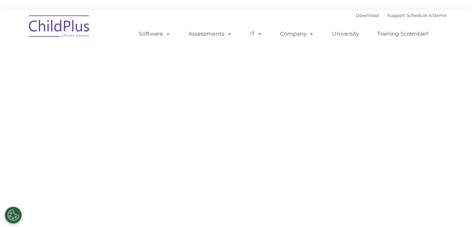 The width and height of the screenshot is (472, 227). I want to click on a: Company, so click(297, 34).